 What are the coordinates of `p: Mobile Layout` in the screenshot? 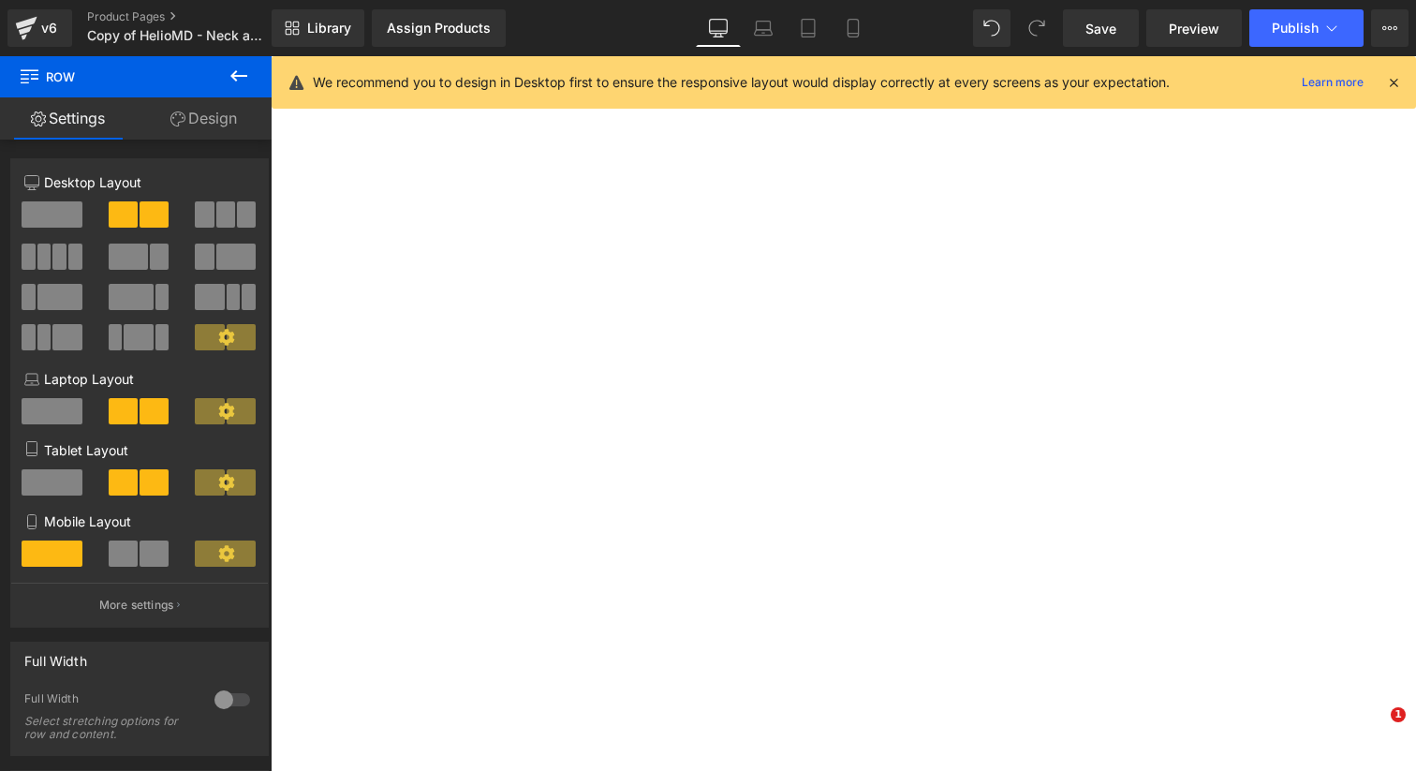 It's located at (140, 521).